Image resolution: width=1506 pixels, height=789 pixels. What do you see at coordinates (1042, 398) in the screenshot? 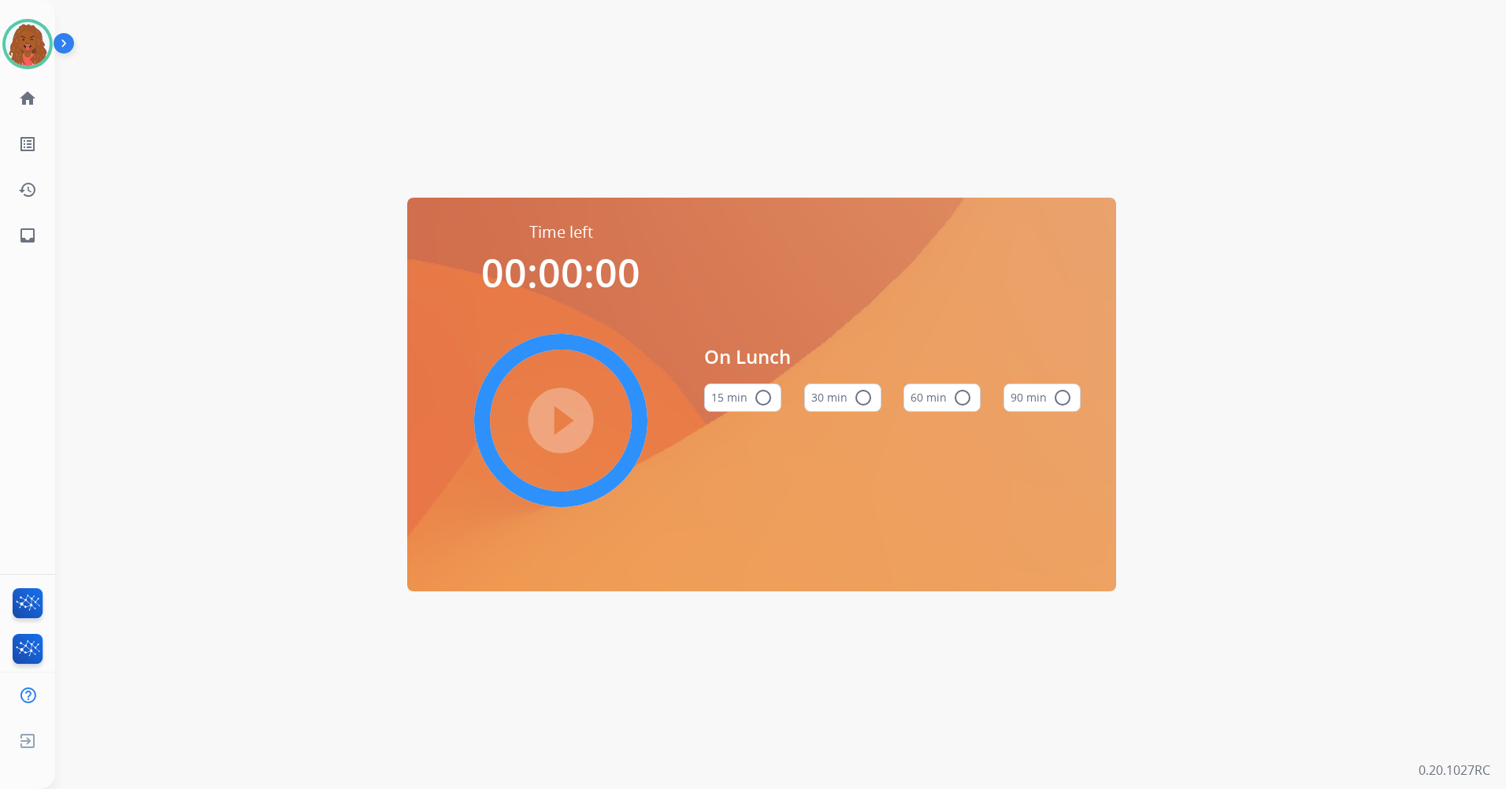
I see `button: 90 min` at bounding box center [1042, 398].